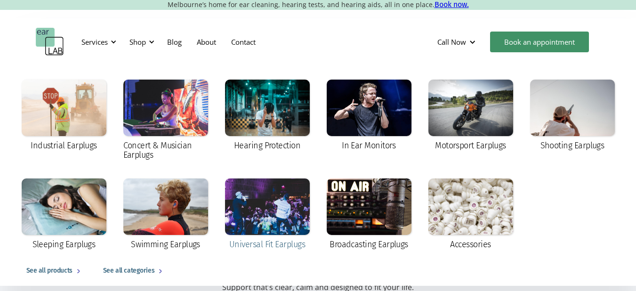 The width and height of the screenshot is (636, 291). I want to click on a: In Ear Monitors, so click(369, 116).